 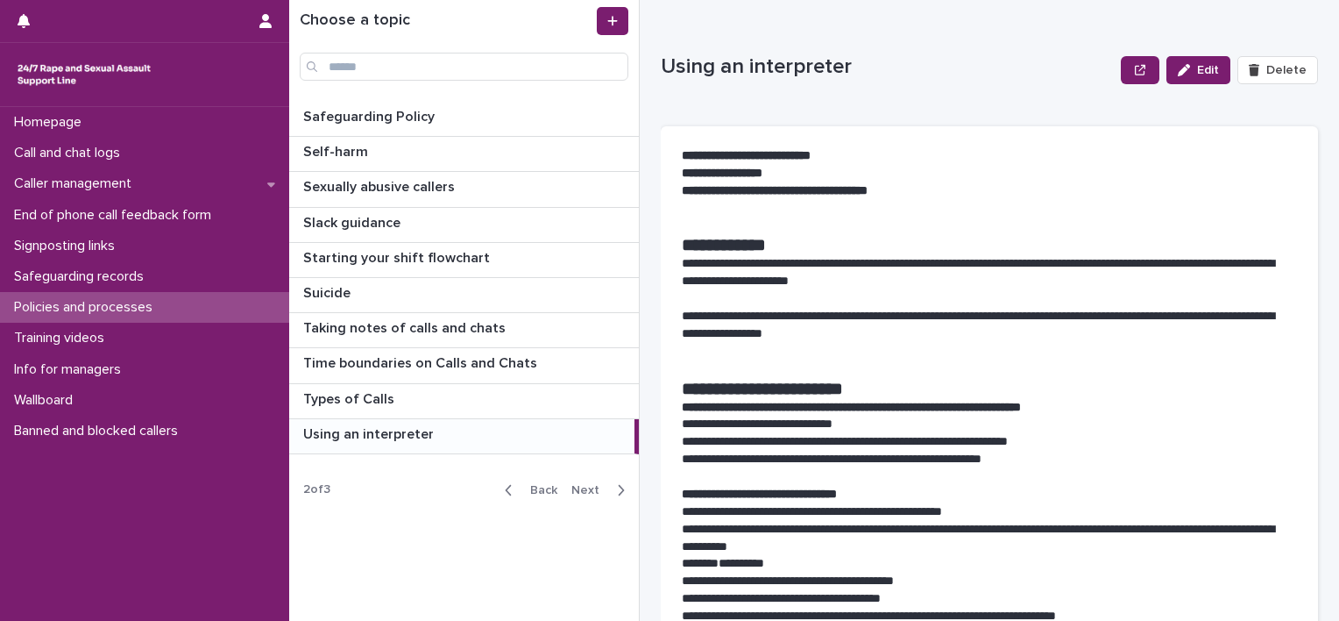 What do you see at coordinates (46, 400) in the screenshot?
I see `p: Wallboard` at bounding box center [46, 400].